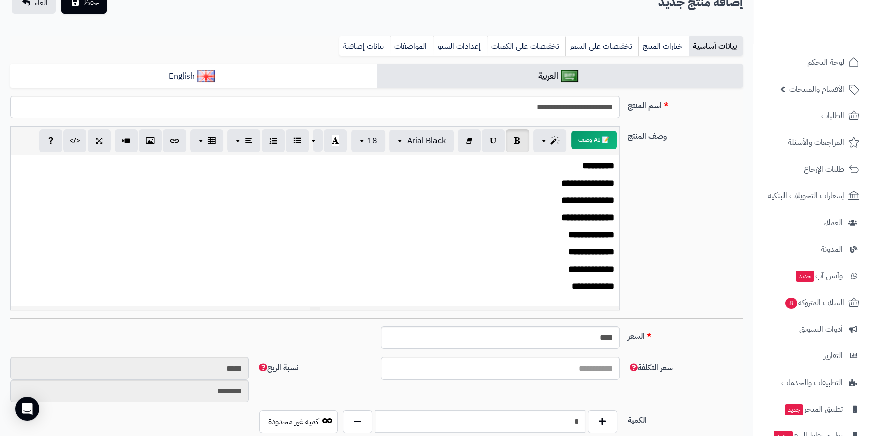 The height and width of the screenshot is (436, 871). I want to click on label: السعر, so click(685, 334).